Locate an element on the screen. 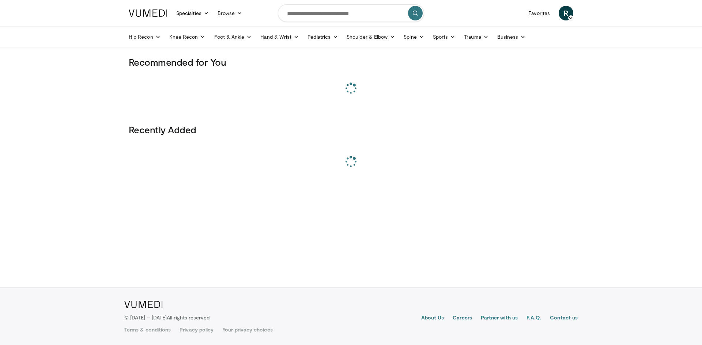 Image resolution: width=702 pixels, height=345 pixels. a: Shoulder & Elbow is located at coordinates (371, 37).